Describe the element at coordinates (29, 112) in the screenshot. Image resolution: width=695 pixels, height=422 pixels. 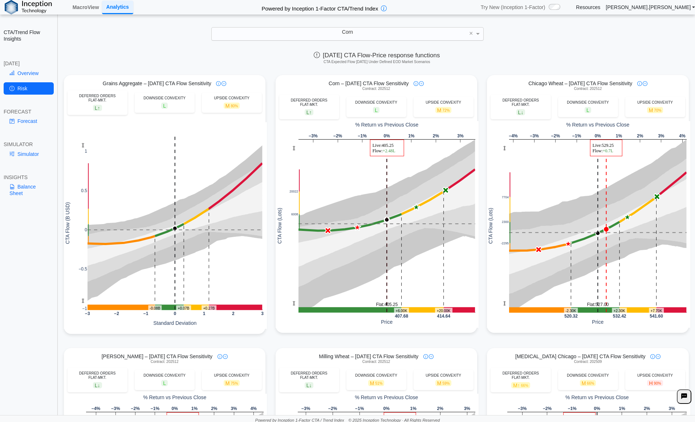
I see `div: FORECAST` at that location.